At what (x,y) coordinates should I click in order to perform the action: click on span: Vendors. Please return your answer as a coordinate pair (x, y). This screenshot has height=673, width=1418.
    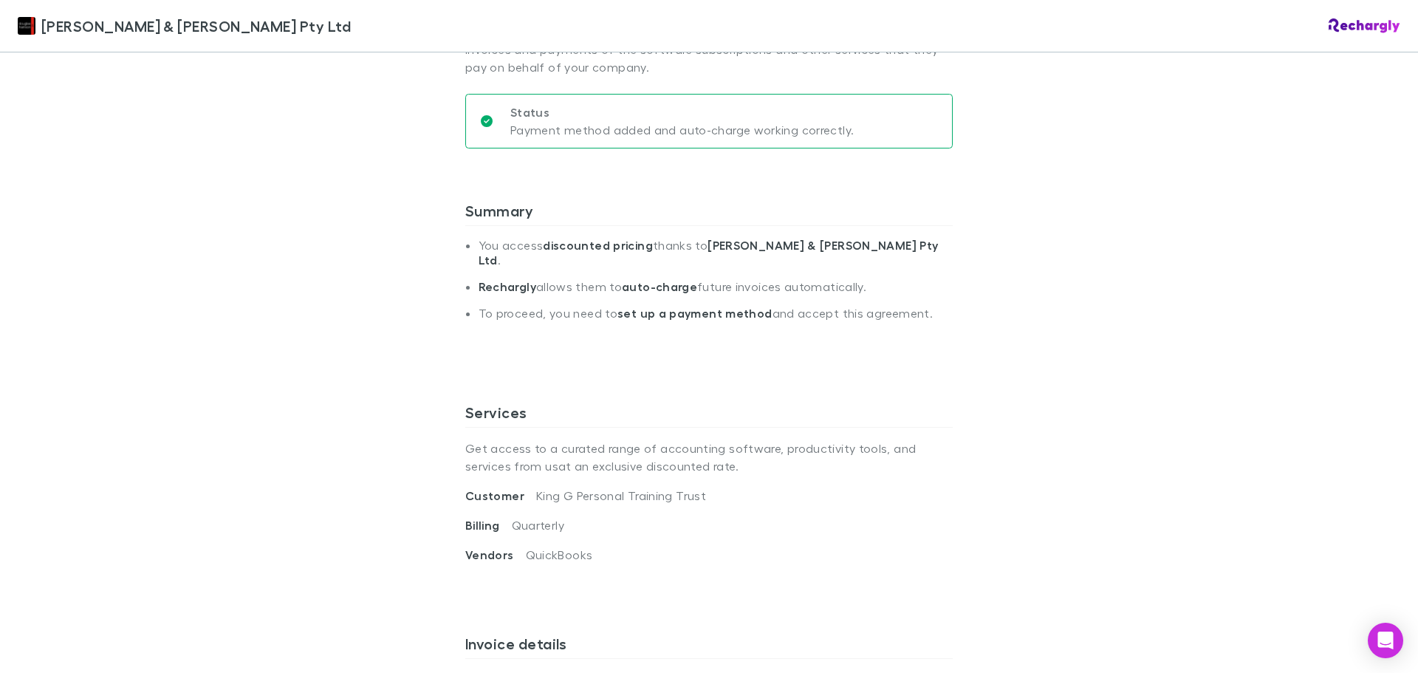
    Looking at the image, I should click on (496, 555).